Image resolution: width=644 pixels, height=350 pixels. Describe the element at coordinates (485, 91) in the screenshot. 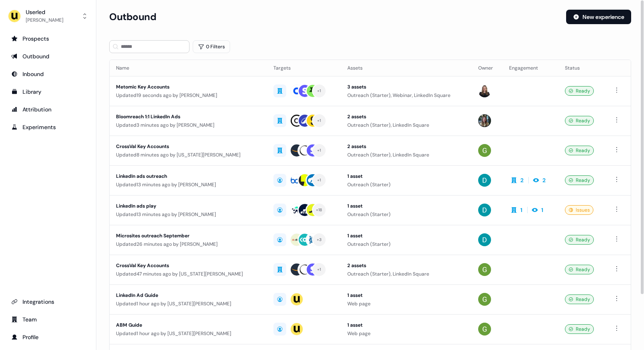

I see `img: Geneviève` at that location.